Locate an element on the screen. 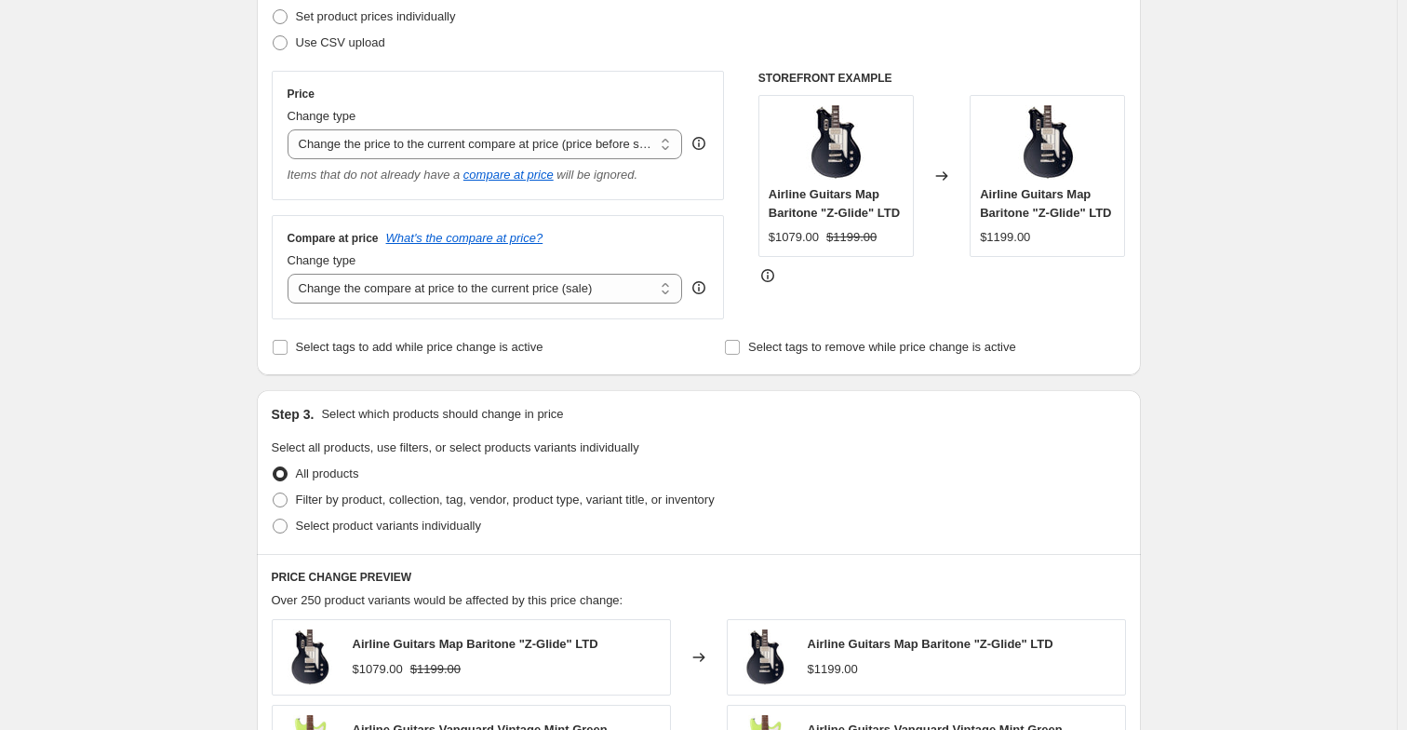  button: compare at price is located at coordinates (508, 174).